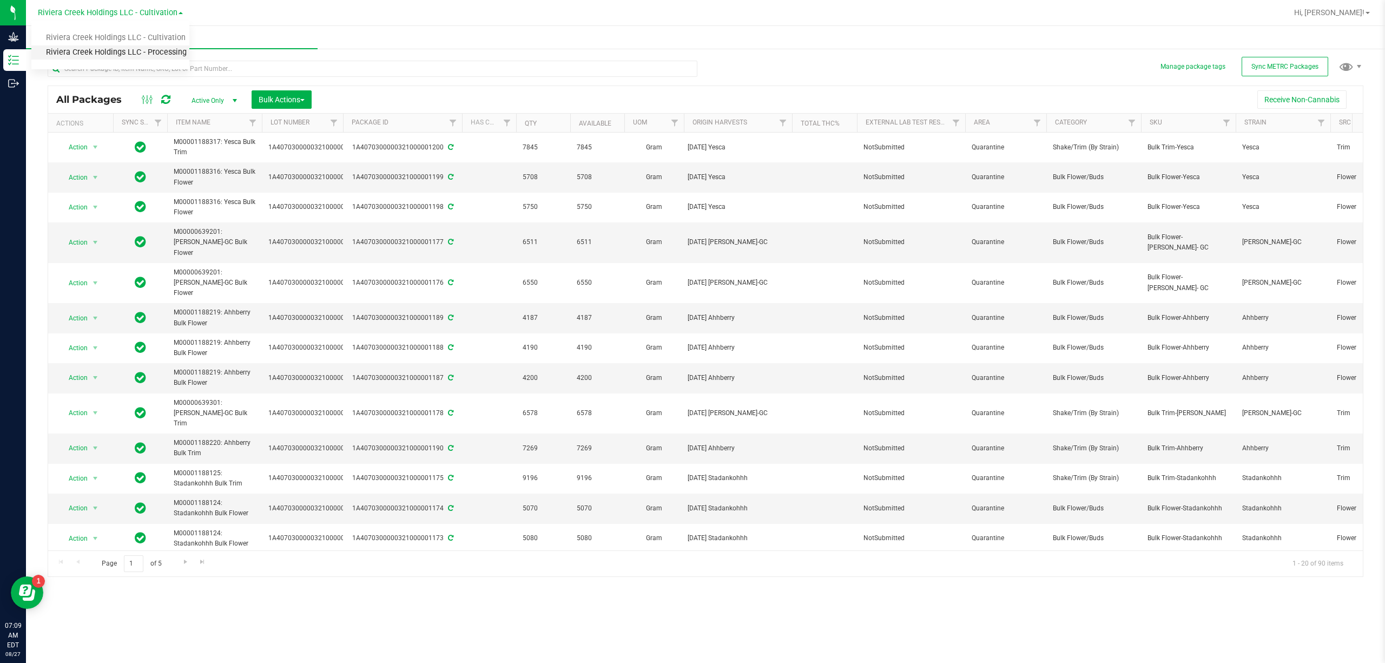  I want to click on span: Ahhberry, so click(1283, 347).